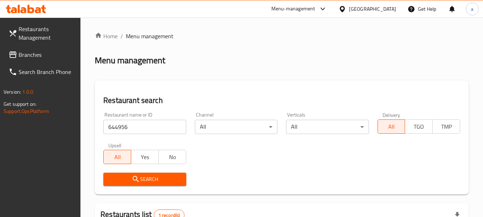 This screenshot has width=483, height=217. Describe the element at coordinates (145, 157) in the screenshot. I see `button: Yes` at that location.